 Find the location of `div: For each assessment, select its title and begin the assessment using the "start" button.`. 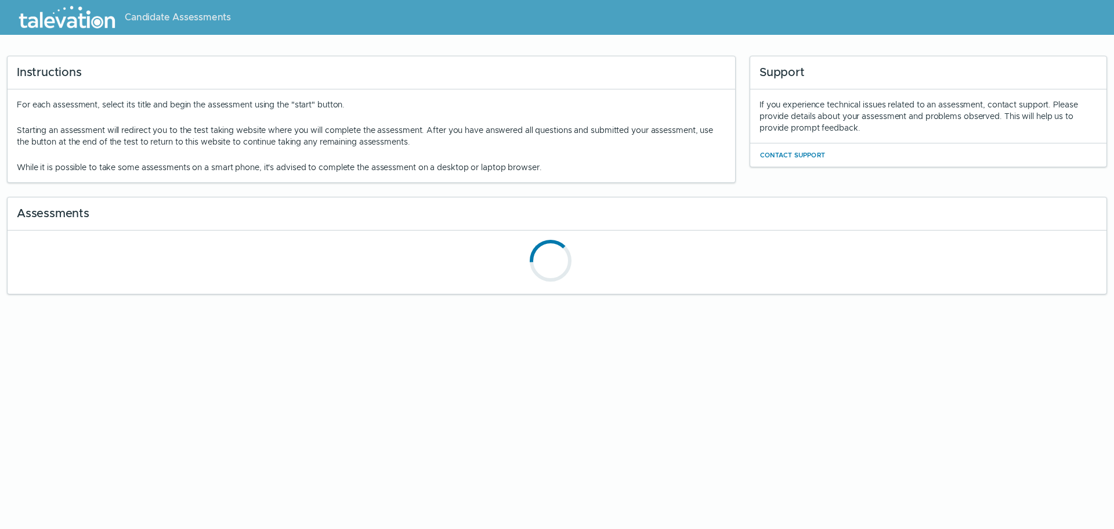

div: For each assessment, select its title and begin the assessment using the "start" button. is located at coordinates (371, 136).